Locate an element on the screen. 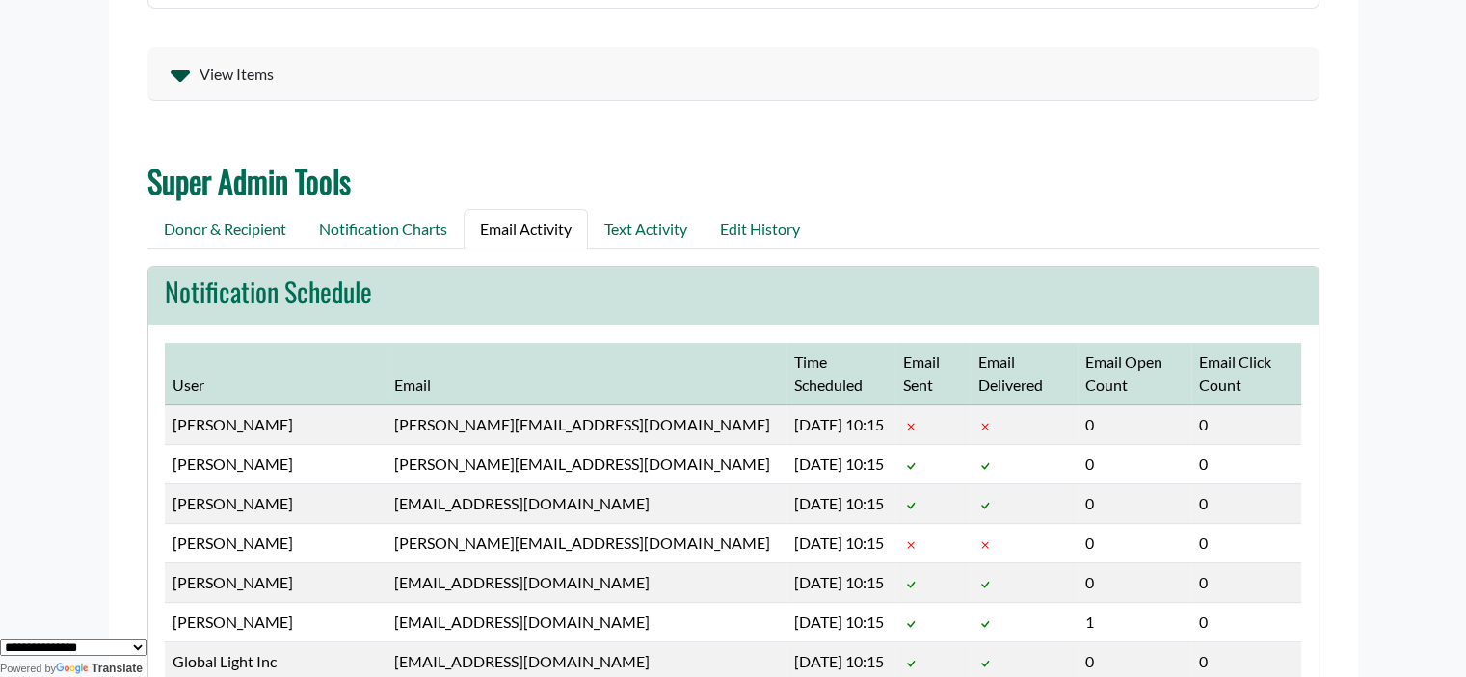 This screenshot has height=677, width=1466. a: Translate is located at coordinates (99, 669).